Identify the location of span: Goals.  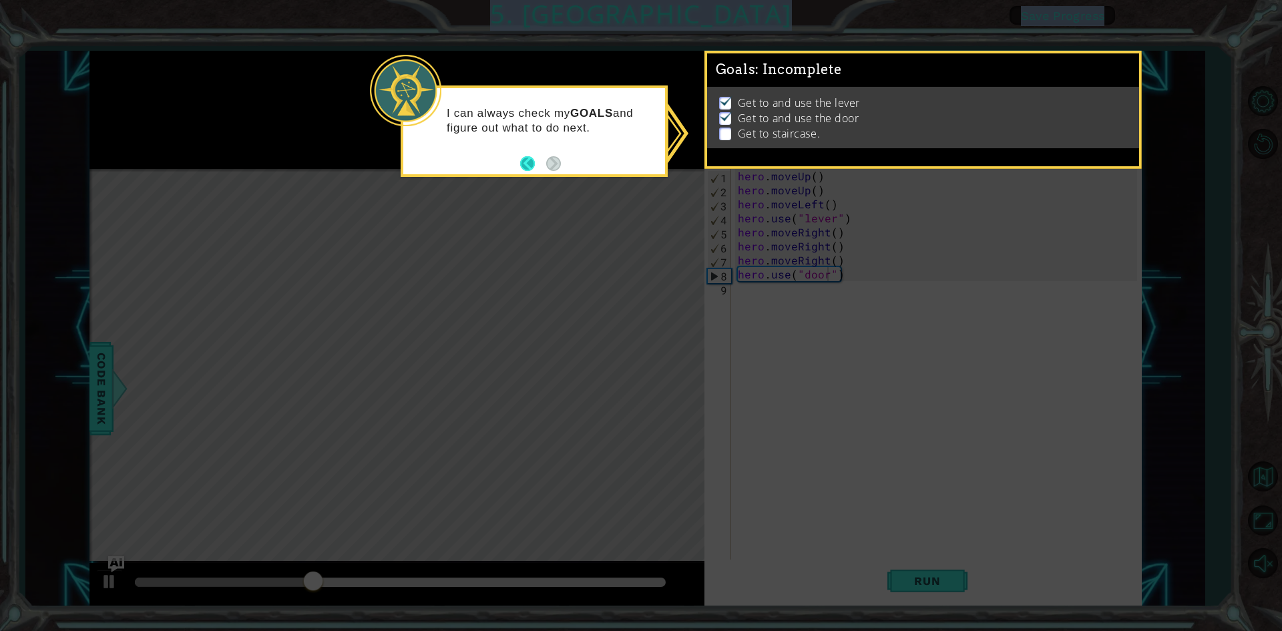
(778, 69).